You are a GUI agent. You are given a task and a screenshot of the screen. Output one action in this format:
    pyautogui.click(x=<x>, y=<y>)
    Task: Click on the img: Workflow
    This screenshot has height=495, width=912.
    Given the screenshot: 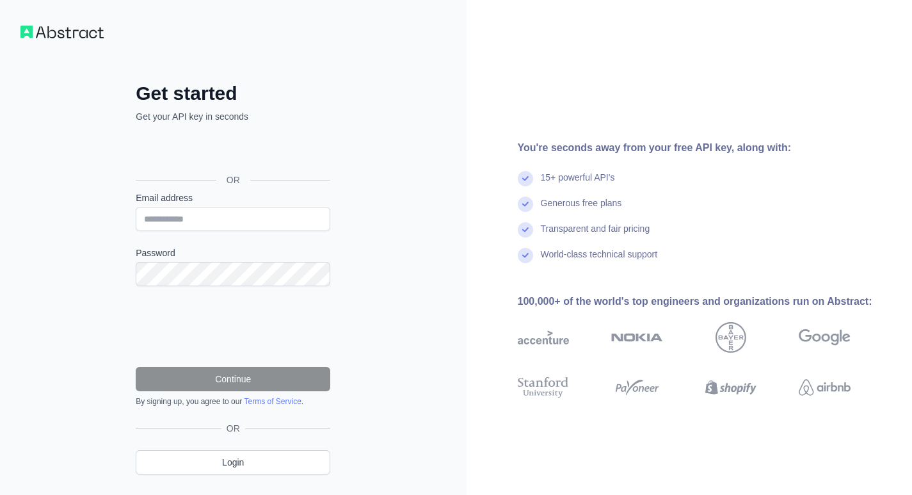 What is the action you would take?
    pyautogui.click(x=62, y=32)
    